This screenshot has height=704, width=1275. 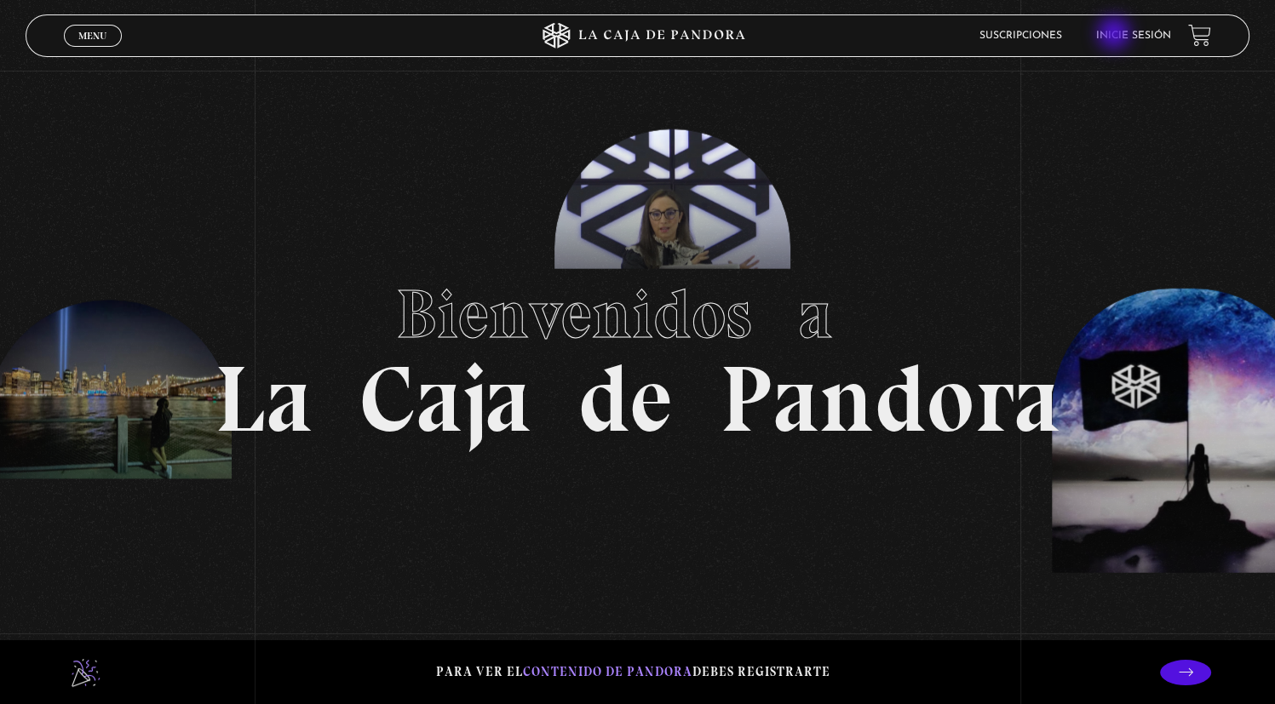 What do you see at coordinates (607, 672) in the screenshot?
I see `span: contenido de Pandora` at bounding box center [607, 672].